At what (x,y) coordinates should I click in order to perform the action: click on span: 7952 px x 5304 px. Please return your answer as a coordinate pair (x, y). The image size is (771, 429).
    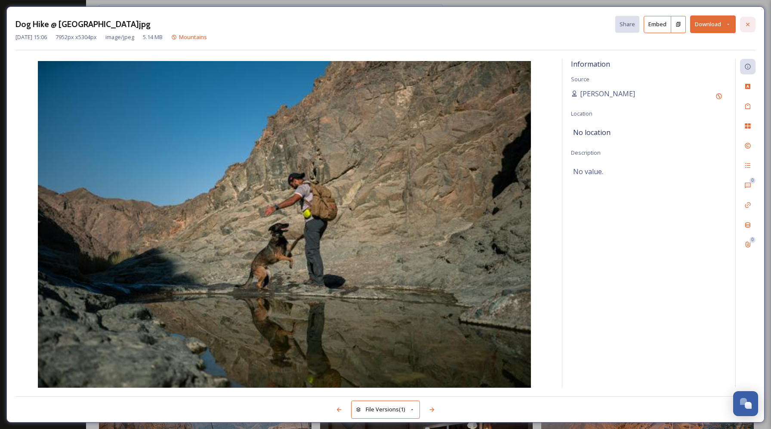
    Looking at the image, I should click on (76, 37).